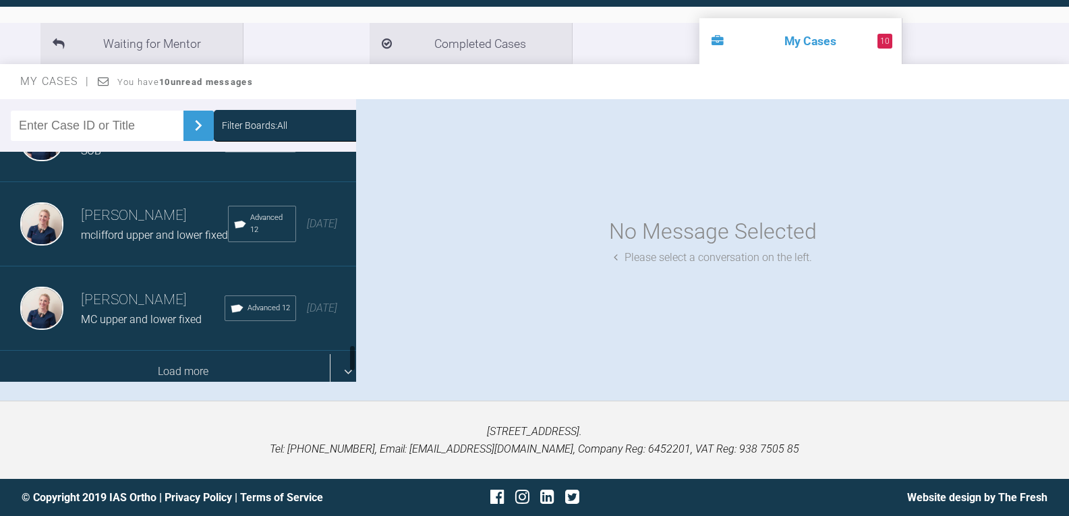 This screenshot has width=1069, height=516. Describe the element at coordinates (154, 235) in the screenshot. I see `span: mclifford upper and lower fixed` at that location.